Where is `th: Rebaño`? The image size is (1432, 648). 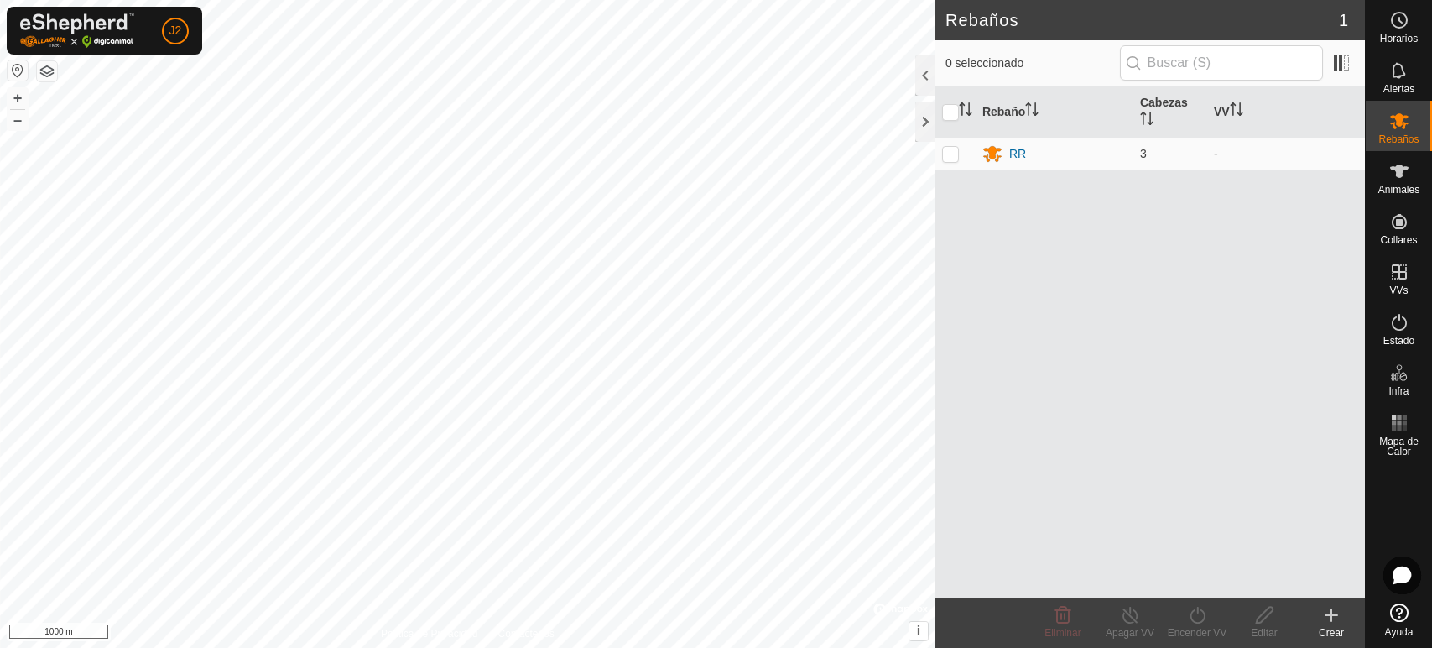 th: Rebaño is located at coordinates (1054, 112).